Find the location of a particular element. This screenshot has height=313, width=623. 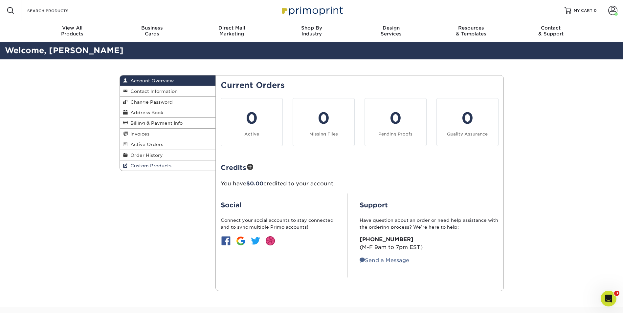

span: Direct Mail is located at coordinates (231, 28).